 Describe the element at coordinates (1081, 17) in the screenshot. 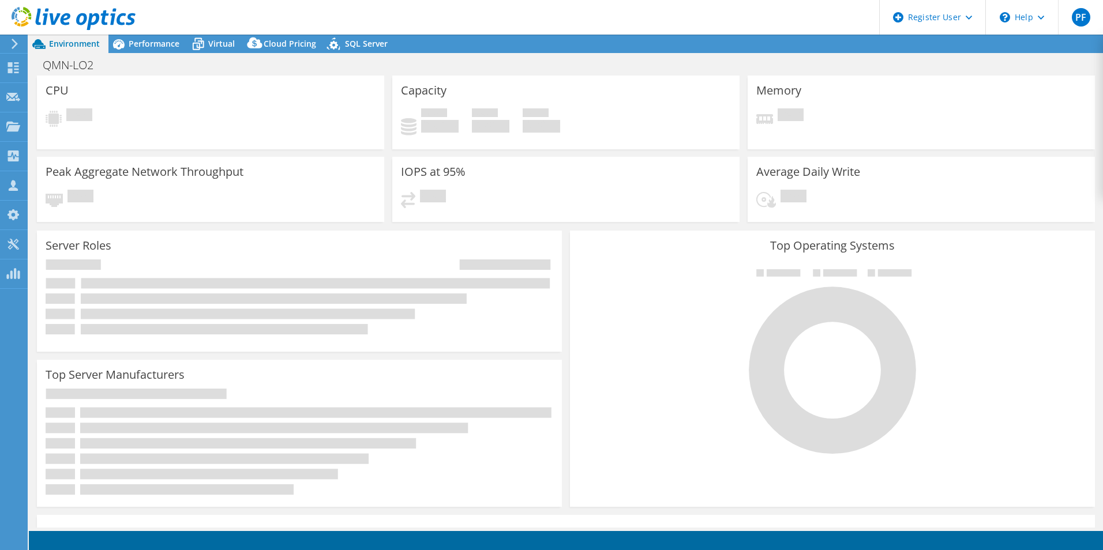

I see `span: PF` at that location.